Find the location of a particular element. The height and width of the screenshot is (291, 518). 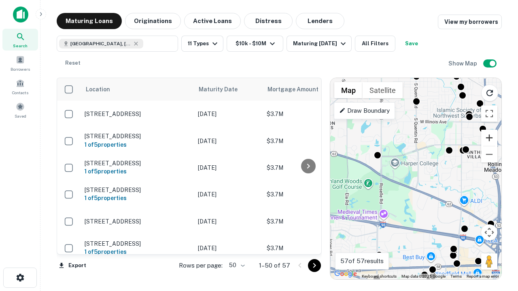

button: Zoom out is located at coordinates (489, 155).